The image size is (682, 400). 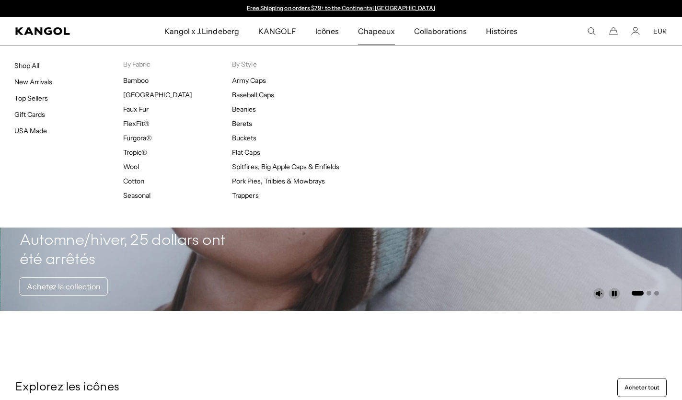 What do you see at coordinates (657, 293) in the screenshot?
I see `button: Go to slide 3` at bounding box center [657, 293].